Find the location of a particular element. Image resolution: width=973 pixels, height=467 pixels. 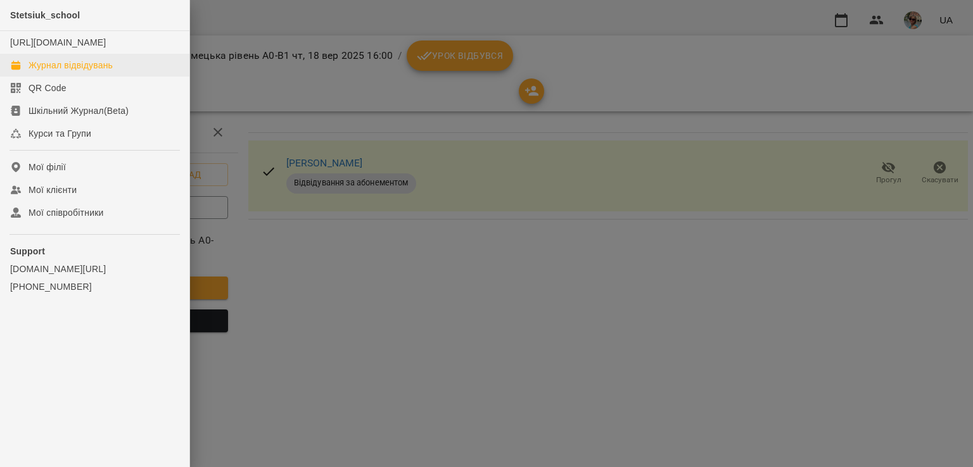

span: Stetsiuk_school is located at coordinates (45, 15).